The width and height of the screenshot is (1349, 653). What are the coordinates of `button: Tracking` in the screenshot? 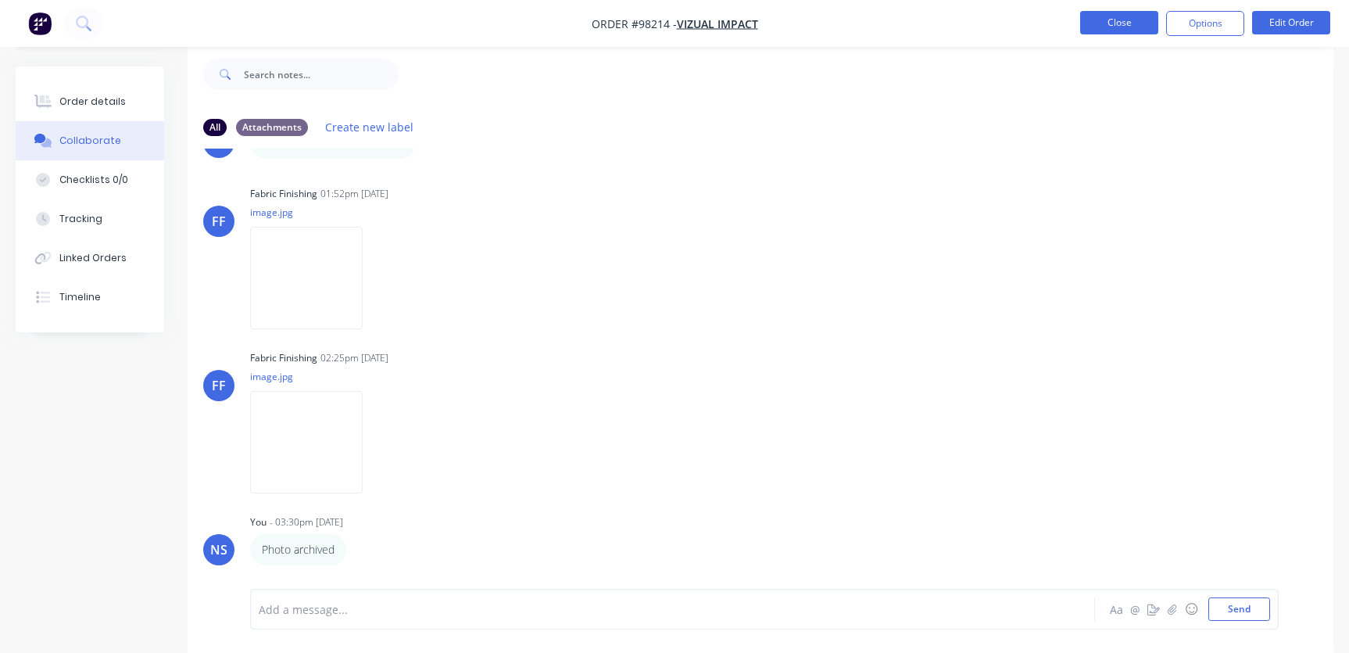 It's located at (90, 219).